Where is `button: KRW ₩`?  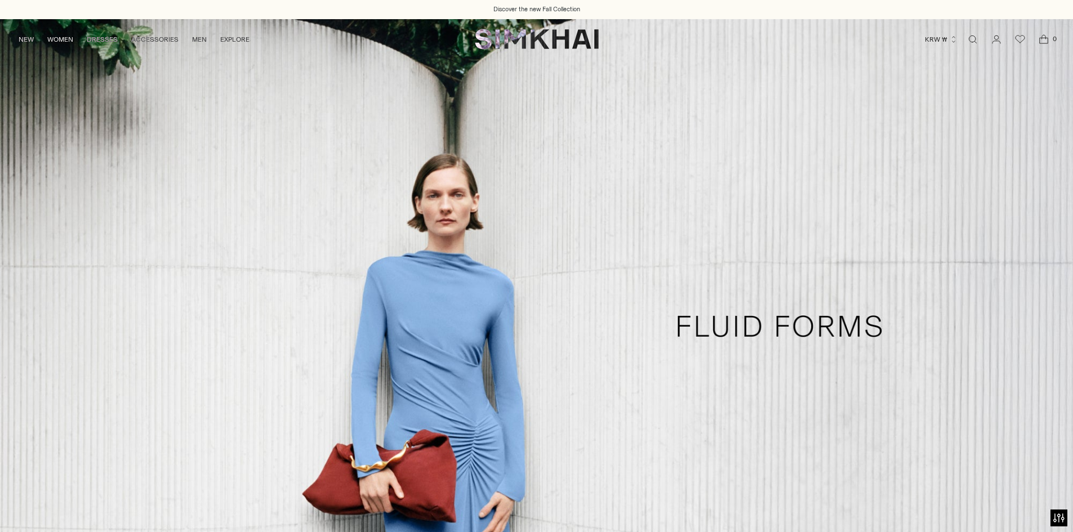
button: KRW ₩ is located at coordinates (941, 39).